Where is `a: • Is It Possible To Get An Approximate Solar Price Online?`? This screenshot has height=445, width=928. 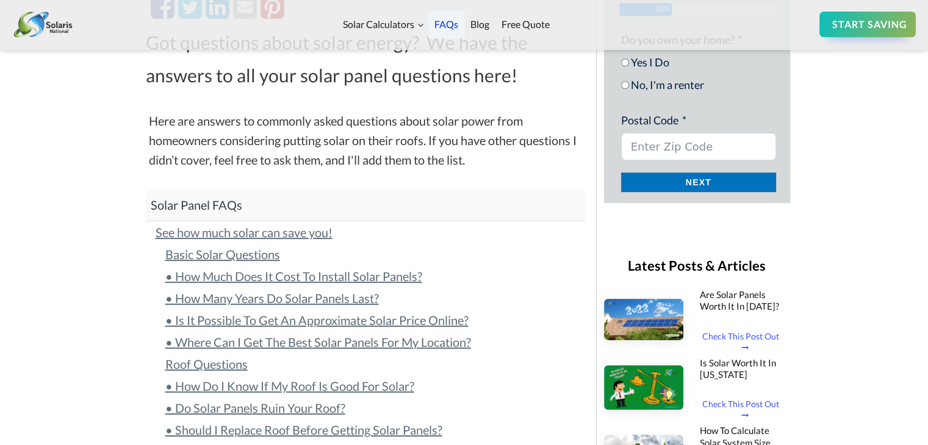 a: • Is It Possible To Get An Approximate Solar Price Online? is located at coordinates (317, 320).